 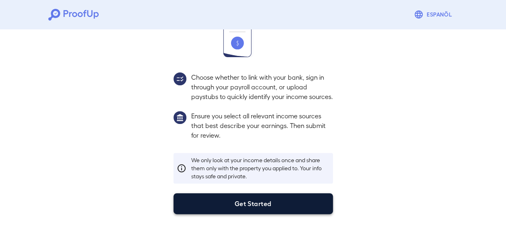 What do you see at coordinates (434, 14) in the screenshot?
I see `button: Espanõl` at bounding box center [434, 14].